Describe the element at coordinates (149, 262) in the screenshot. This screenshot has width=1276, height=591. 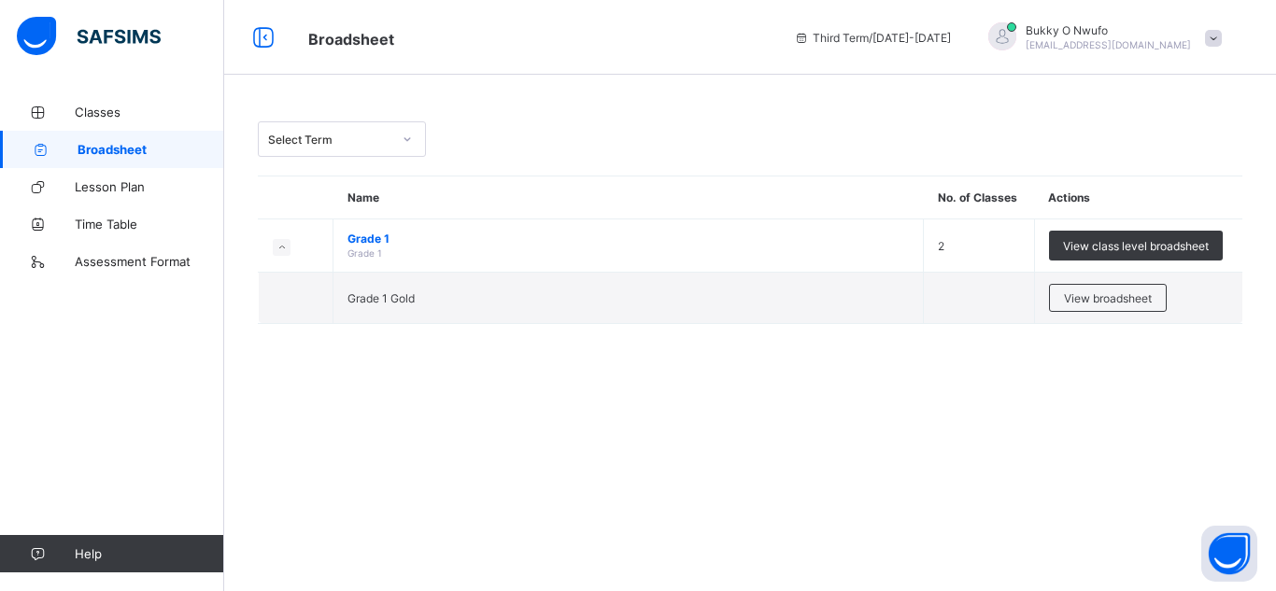
I see `span: Assessment Format` at that location.